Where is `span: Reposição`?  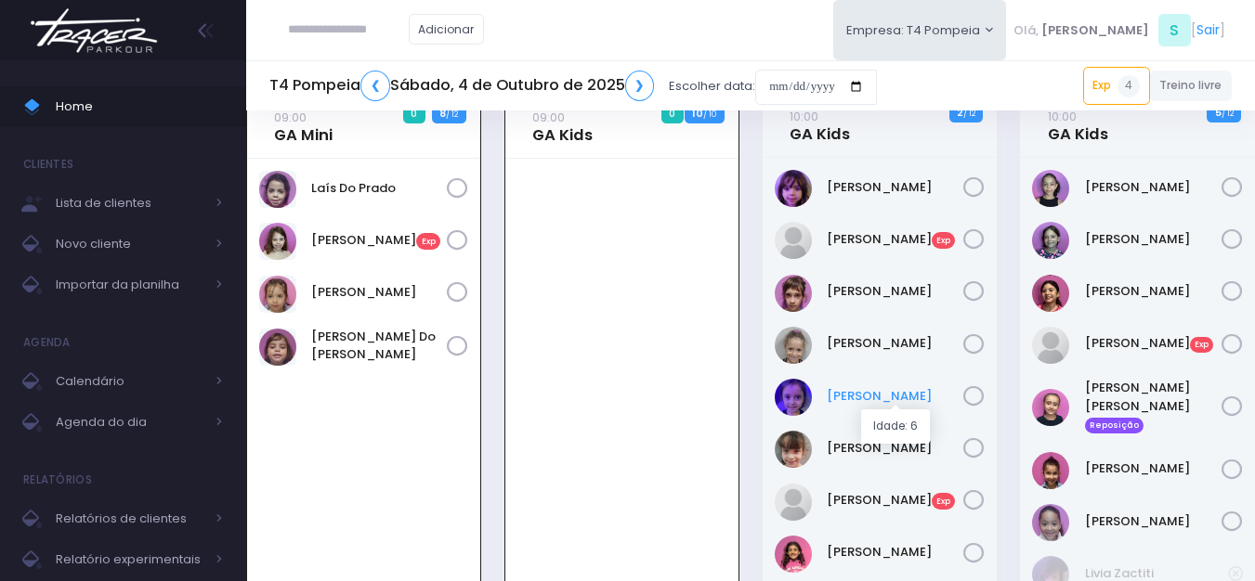 span: Reposição is located at coordinates (1115, 426).